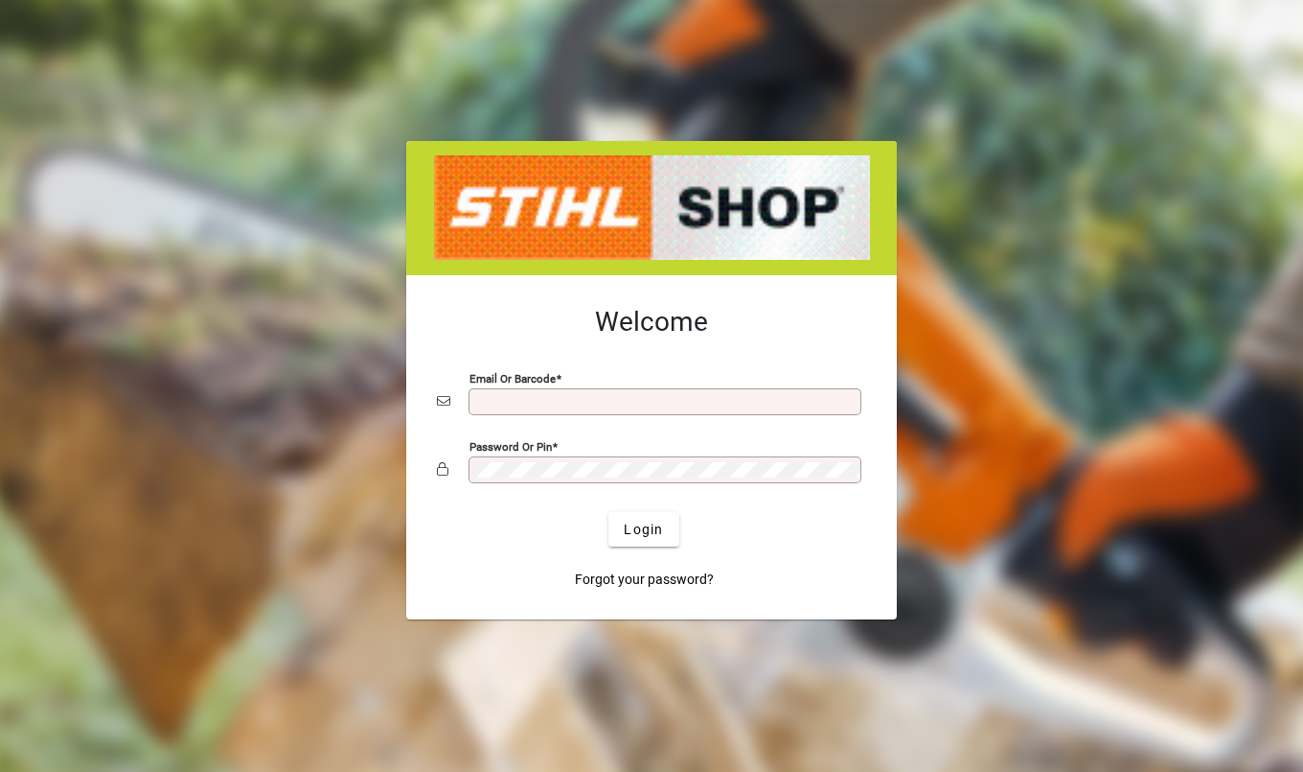  I want to click on span: Login, so click(643, 529).